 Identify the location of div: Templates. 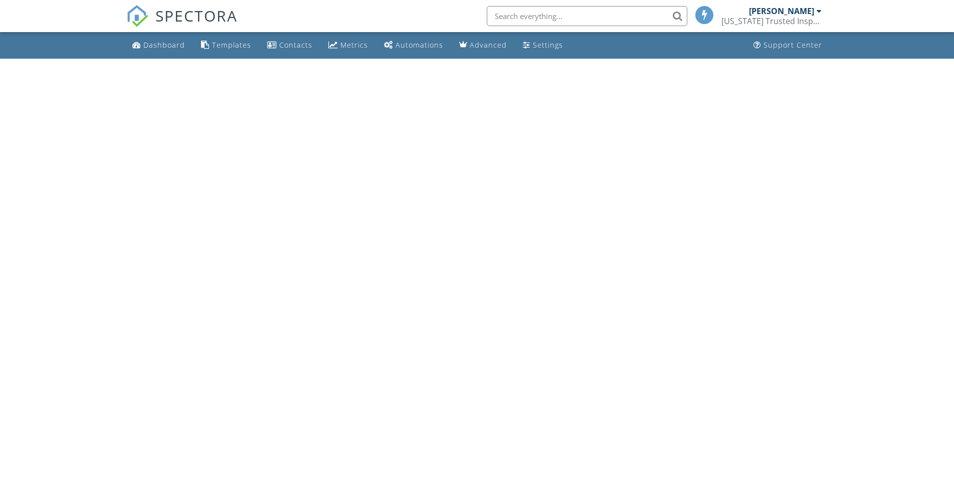
(232, 45).